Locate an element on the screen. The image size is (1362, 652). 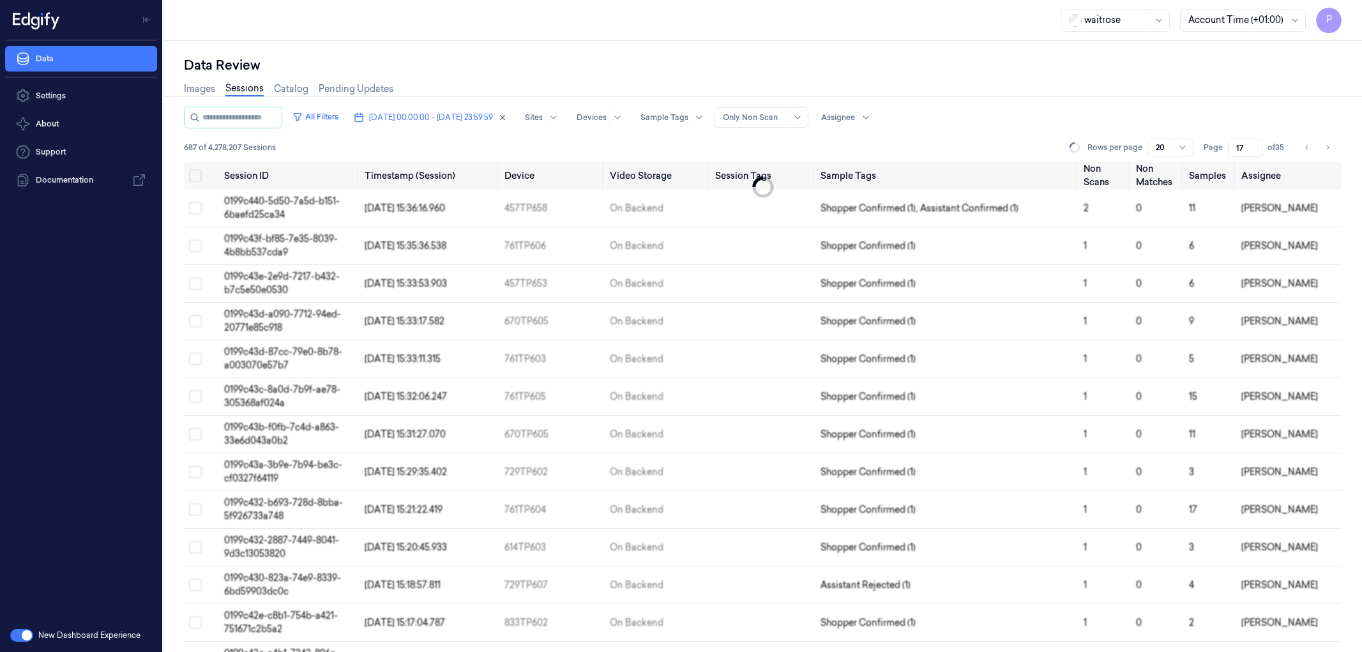
div: 761TP604 is located at coordinates (552, 510).